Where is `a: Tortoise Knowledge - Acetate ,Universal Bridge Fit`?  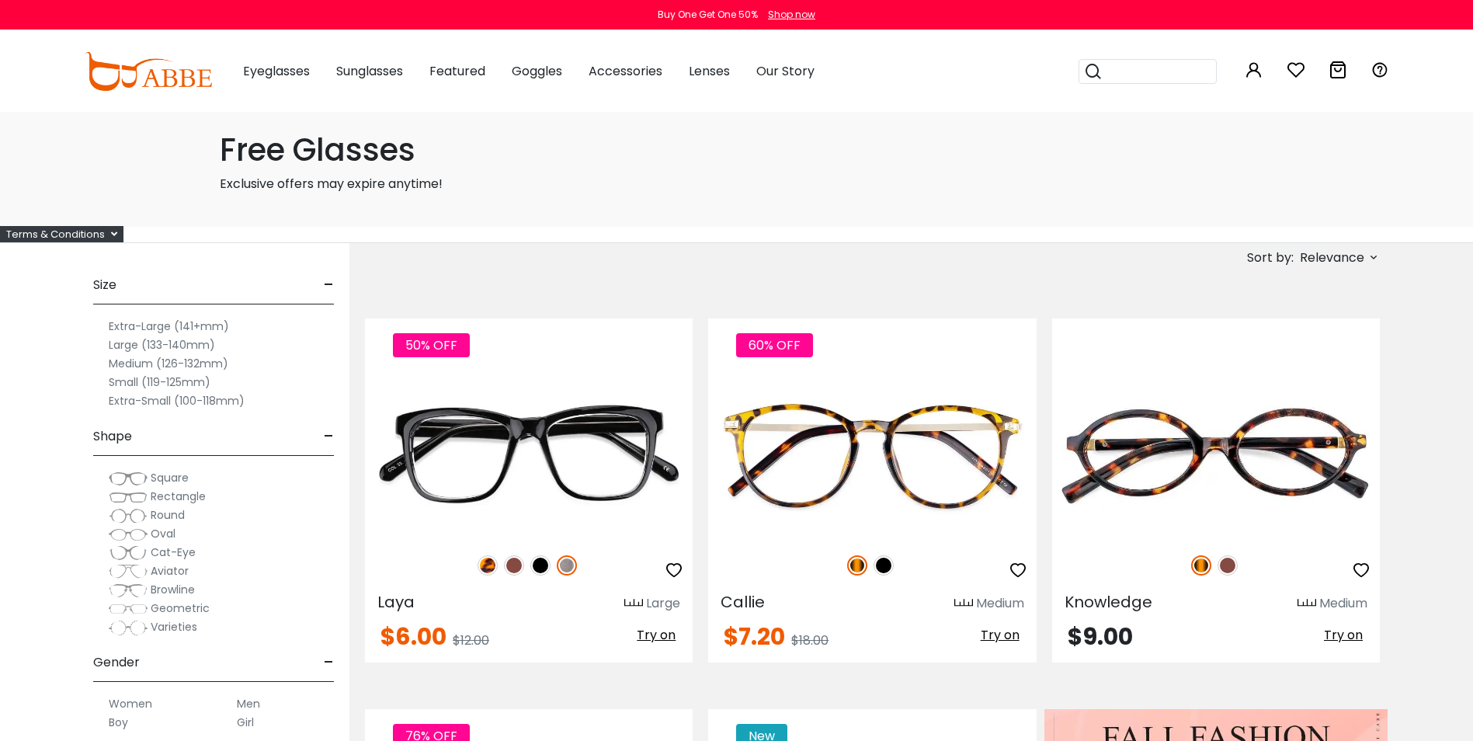
a: Tortoise Knowledge - Acetate ,Universal Bridge Fit is located at coordinates (1216, 456).